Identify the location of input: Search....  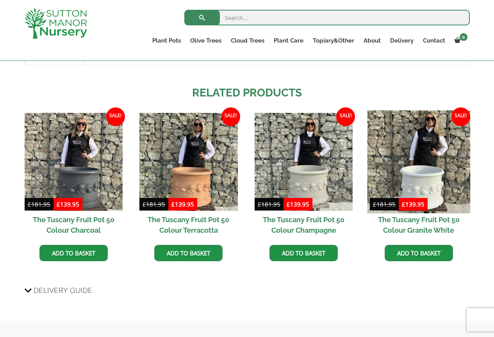
(327, 18).